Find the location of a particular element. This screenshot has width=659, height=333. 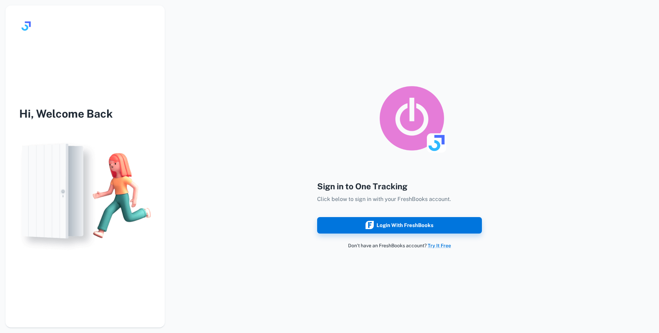

a: Try It Free is located at coordinates (439, 246).